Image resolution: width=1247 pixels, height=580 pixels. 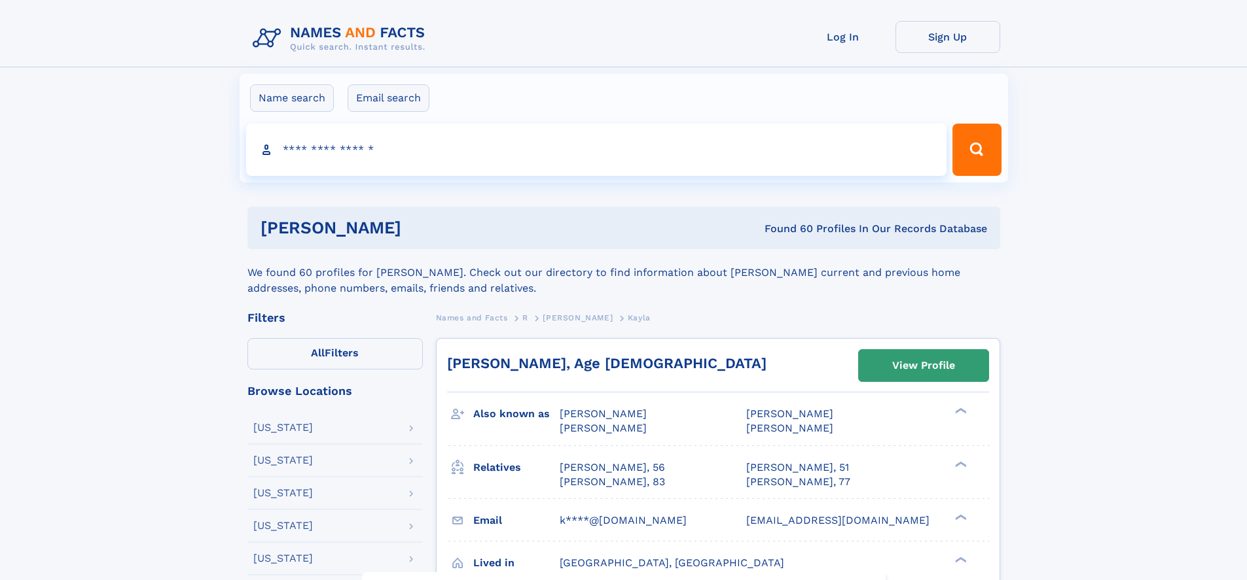 What do you see at coordinates (516, 563) in the screenshot?
I see `h3: Lived in` at bounding box center [516, 563].